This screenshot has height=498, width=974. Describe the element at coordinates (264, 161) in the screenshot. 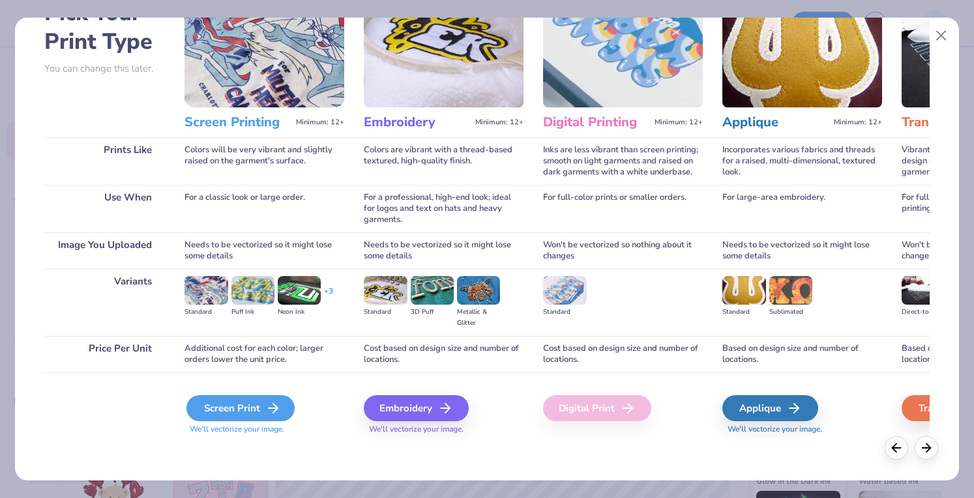

I see `div: Colors will be very vibrant and slightly raised on the garment's surface.` at that location.